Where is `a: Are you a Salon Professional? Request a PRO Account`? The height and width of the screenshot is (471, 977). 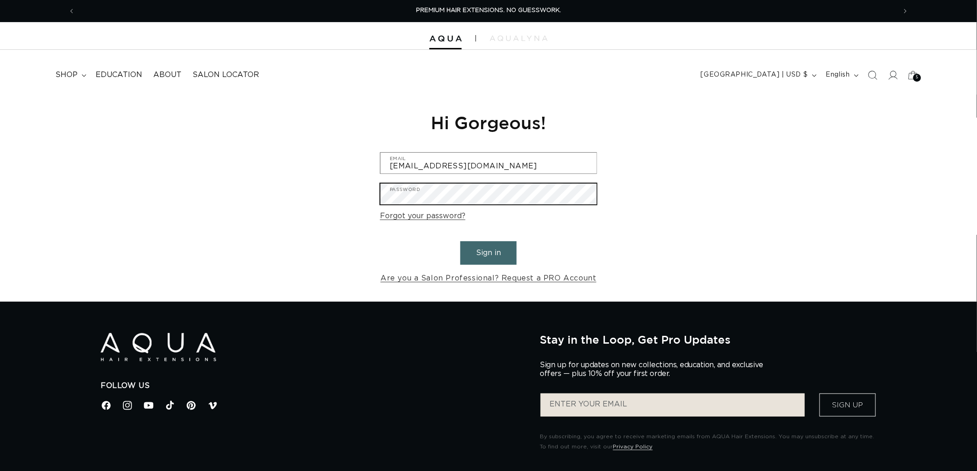 a: Are you a Salon Professional? Request a PRO Account is located at coordinates (489, 278).